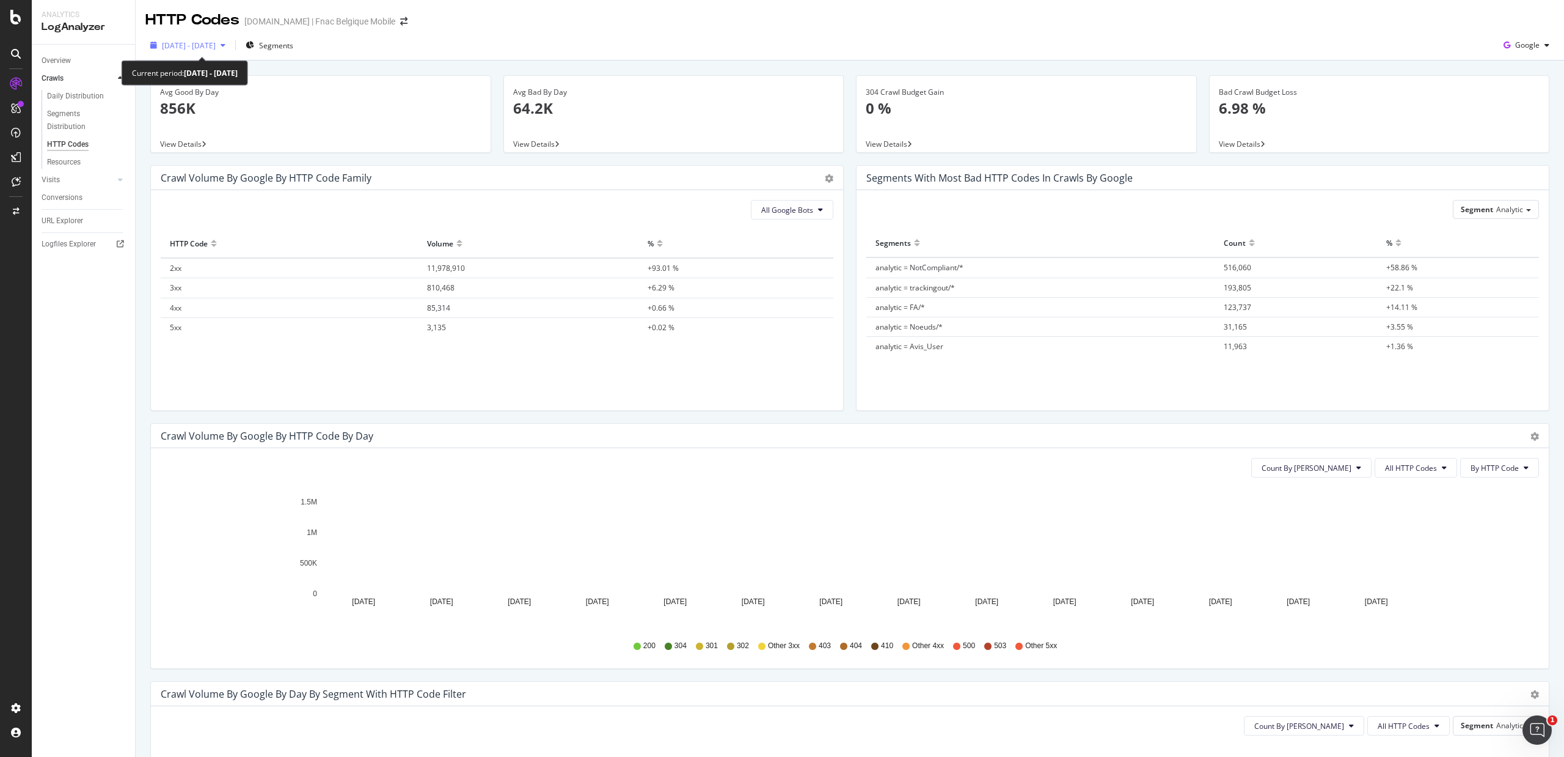 This screenshot has width=1564, height=757. What do you see at coordinates (78, 78) in the screenshot?
I see `a: Crawls` at bounding box center [78, 78].